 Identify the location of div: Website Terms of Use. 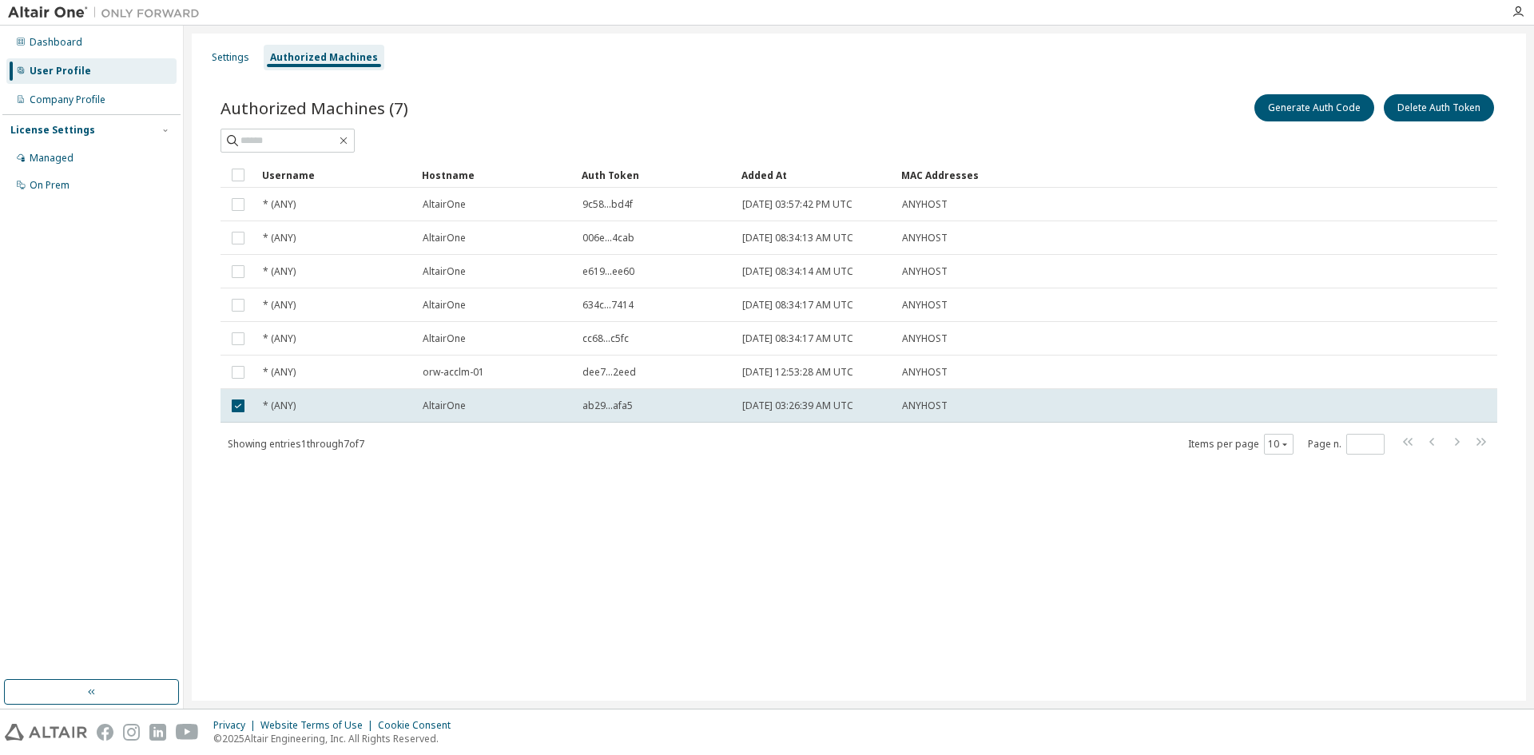
(319, 725).